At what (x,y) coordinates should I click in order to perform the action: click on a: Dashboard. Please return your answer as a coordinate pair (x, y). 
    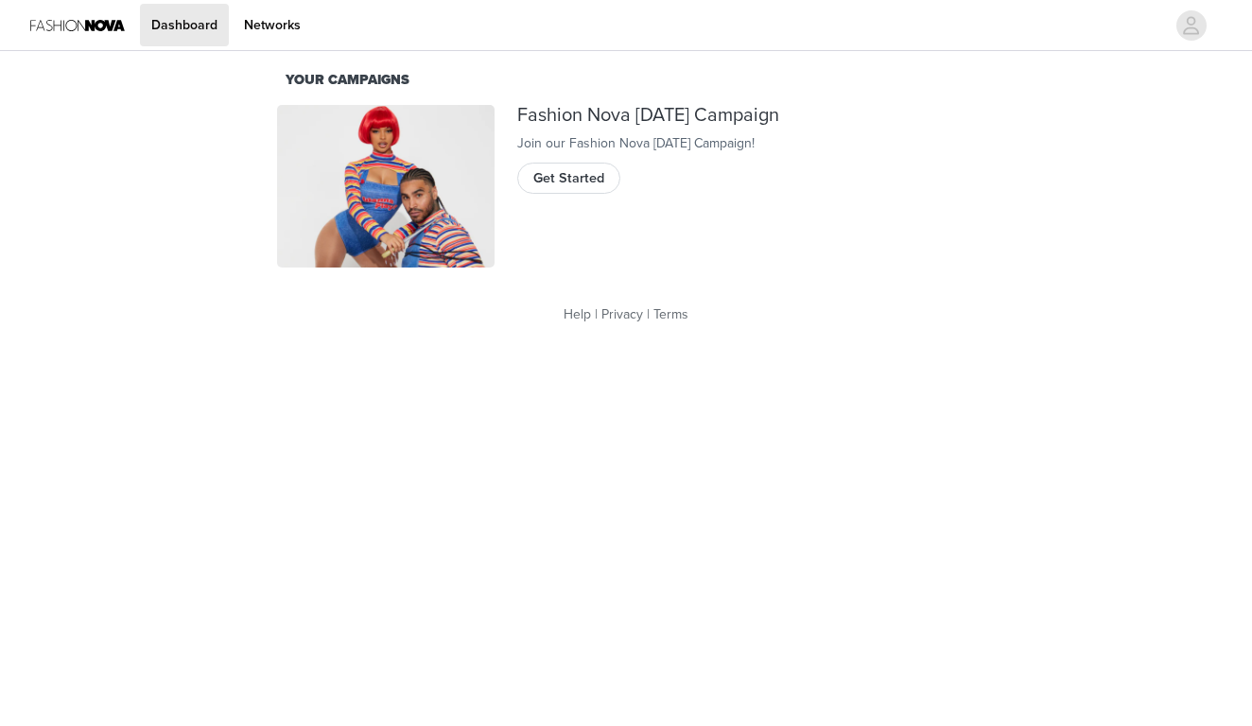
    Looking at the image, I should click on (184, 25).